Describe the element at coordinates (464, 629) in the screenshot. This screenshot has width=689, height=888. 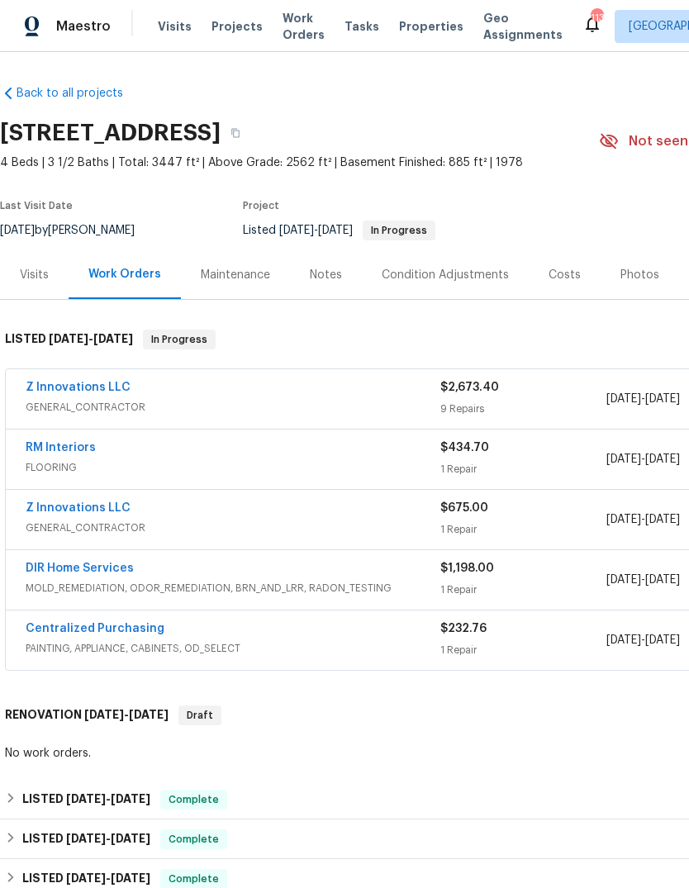
I see `span: $232.76` at that location.